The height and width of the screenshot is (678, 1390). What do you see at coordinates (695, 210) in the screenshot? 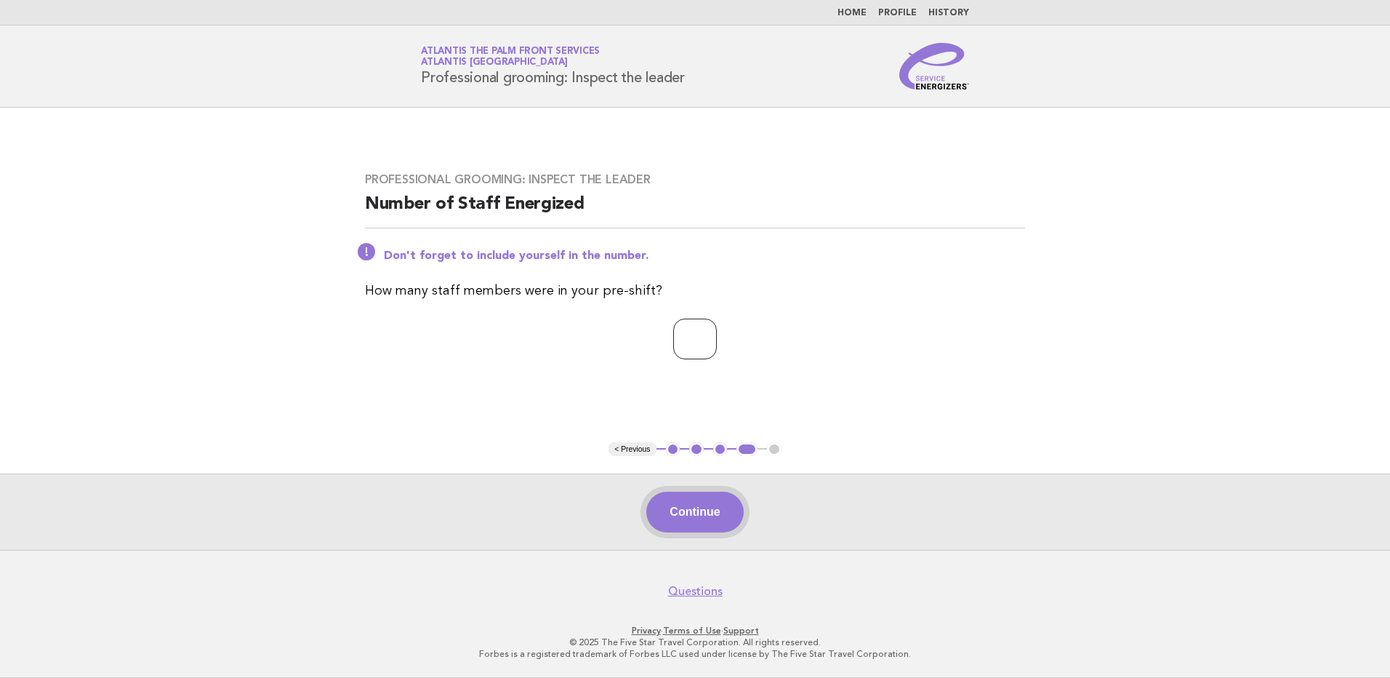
I see `h2: Number of Staff Energized` at bounding box center [695, 210].